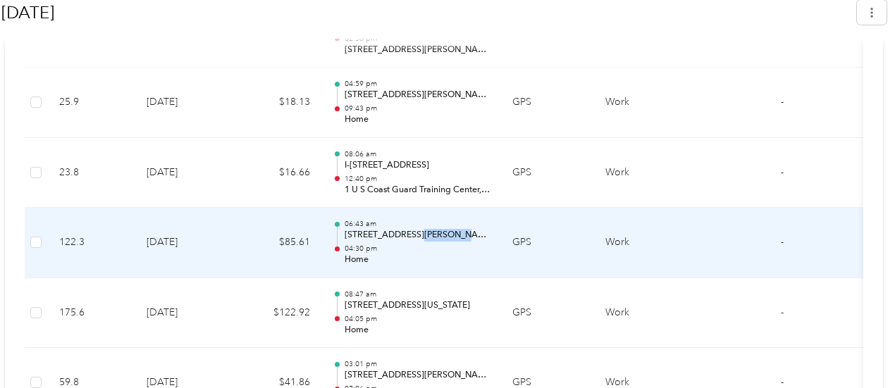 The height and width of the screenshot is (388, 895). What do you see at coordinates (417, 224) in the screenshot?
I see `p: 06:43 am` at bounding box center [417, 224].